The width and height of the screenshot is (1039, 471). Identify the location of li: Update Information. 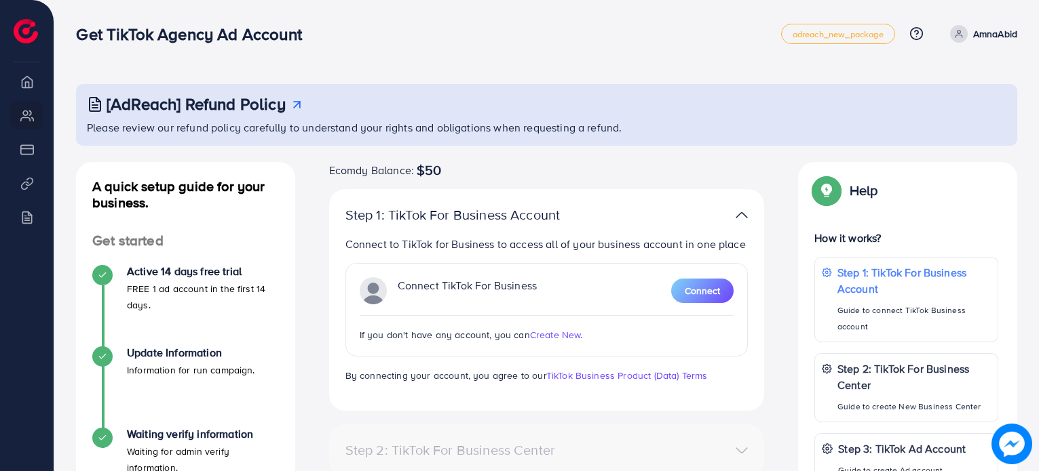
(185, 387).